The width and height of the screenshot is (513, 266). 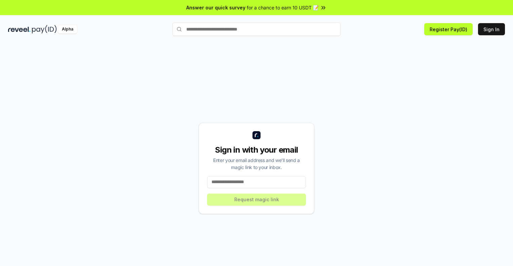 What do you see at coordinates (448, 29) in the screenshot?
I see `button: Register Pay(ID)` at bounding box center [448, 29].